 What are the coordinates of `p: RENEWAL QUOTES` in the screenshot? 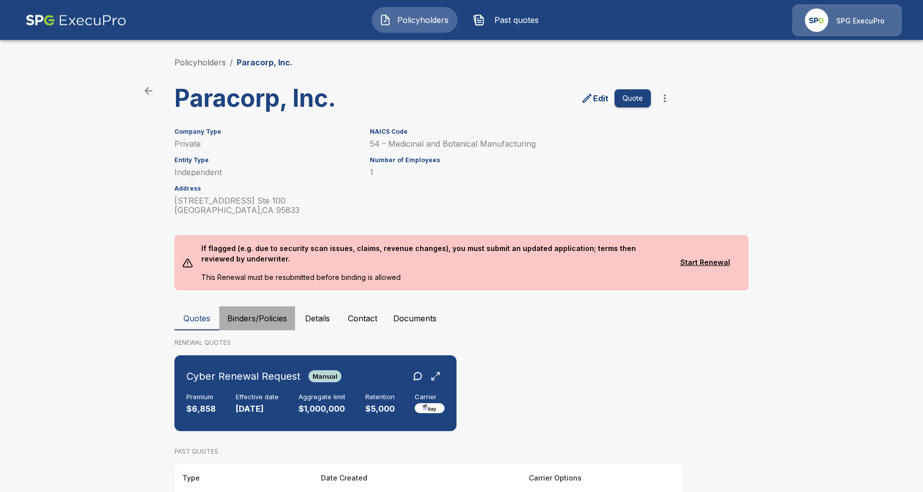 It's located at (462, 342).